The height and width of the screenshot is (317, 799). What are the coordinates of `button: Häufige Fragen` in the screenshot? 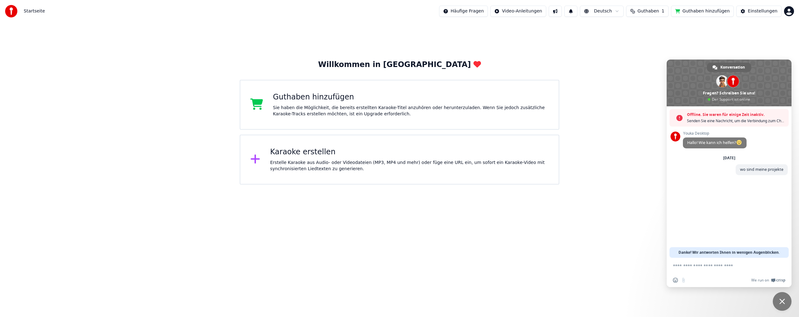 It's located at (463, 11).